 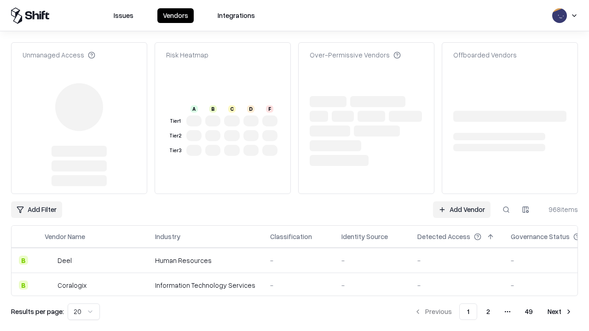 What do you see at coordinates (365, 237) in the screenshot?
I see `div: Identity Source` at bounding box center [365, 237].